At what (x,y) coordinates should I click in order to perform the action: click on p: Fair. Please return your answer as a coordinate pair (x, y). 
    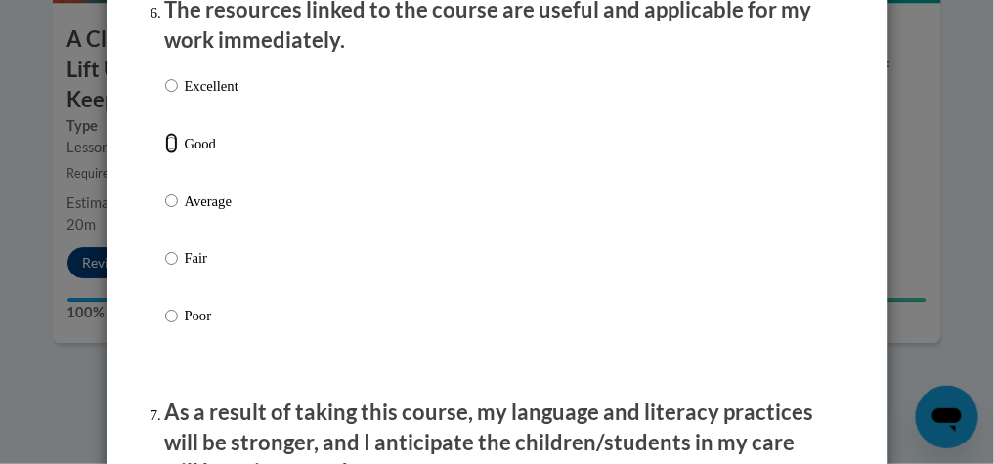
    Looking at the image, I should click on (211, 259).